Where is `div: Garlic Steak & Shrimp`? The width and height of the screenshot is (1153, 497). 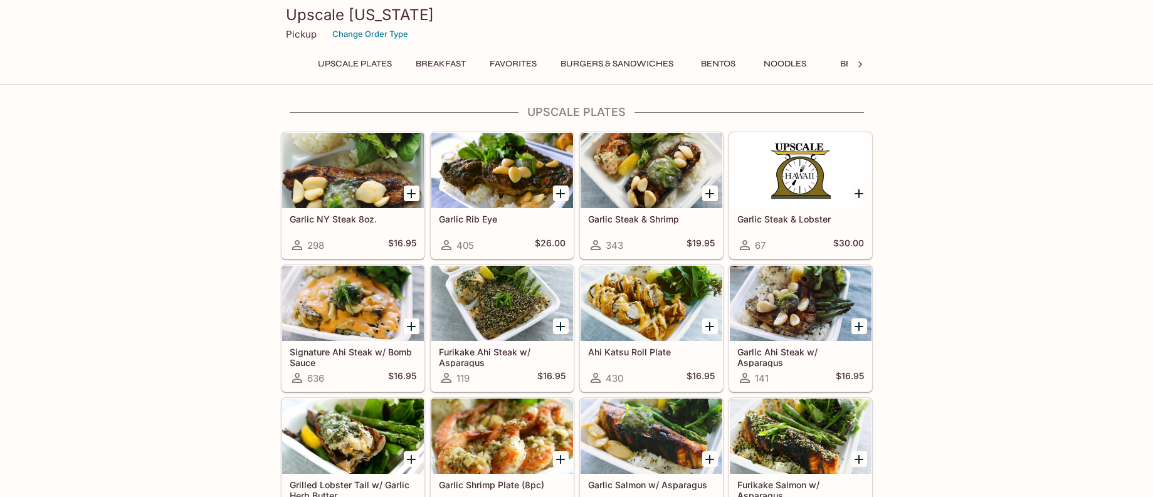
div: Garlic Steak & Shrimp is located at coordinates (652, 171).